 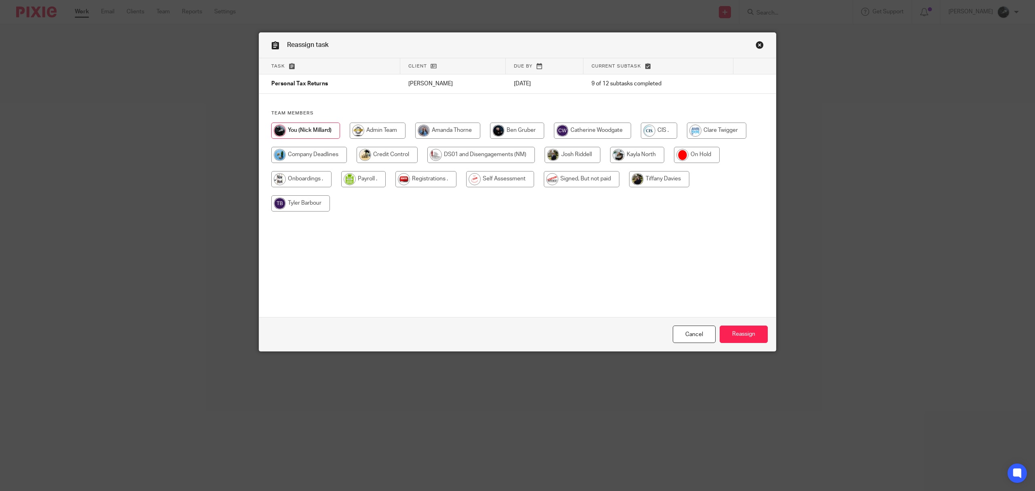 What do you see at coordinates (523, 66) in the screenshot?
I see `span: Due by` at bounding box center [523, 66].